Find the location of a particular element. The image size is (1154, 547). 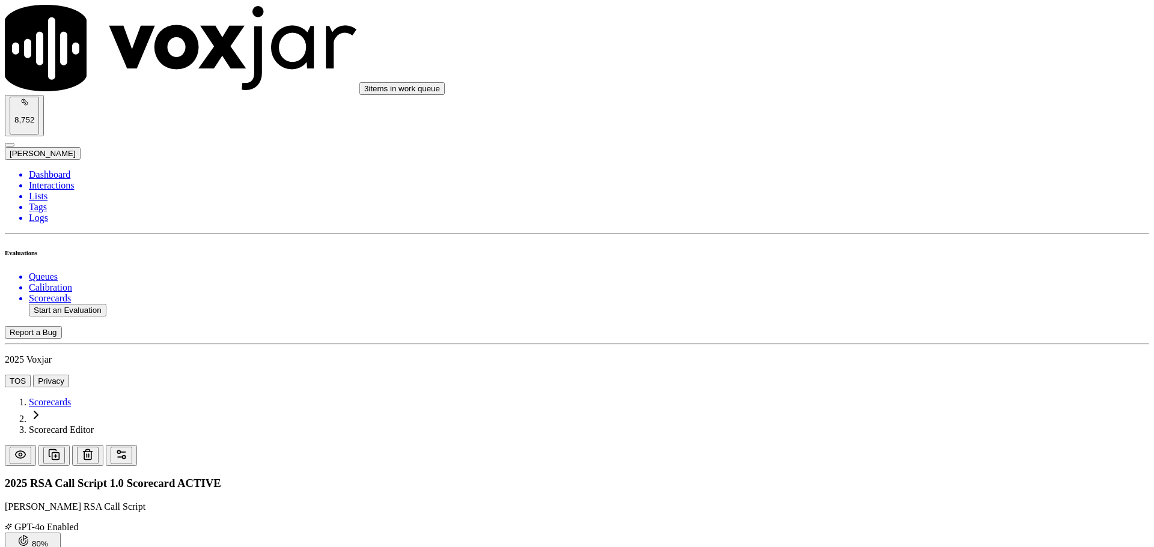

nav: breadcrumb is located at coordinates (577, 416).